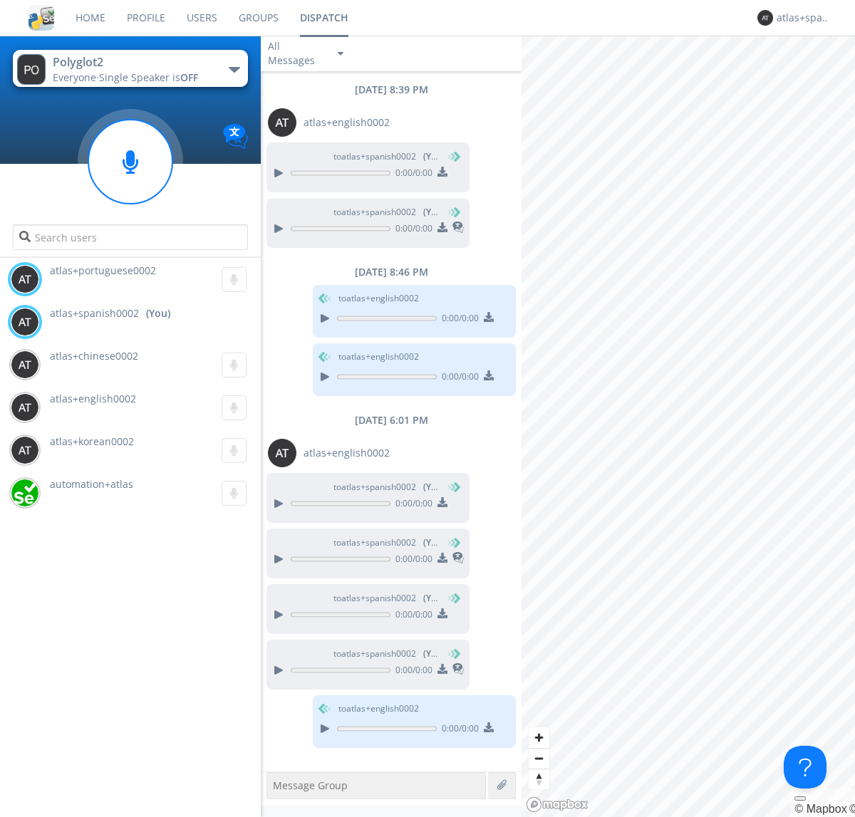 This screenshot has width=855, height=817. Describe the element at coordinates (25, 493) in the screenshot. I see `img: d2d01cd9b4174d08988066c6d424eccd` at that location.